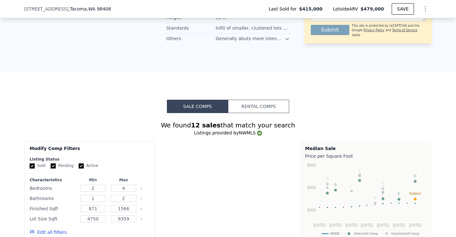  What do you see at coordinates (404, 30) in the screenshot?
I see `a: Terms of Service` at bounding box center [404, 30].